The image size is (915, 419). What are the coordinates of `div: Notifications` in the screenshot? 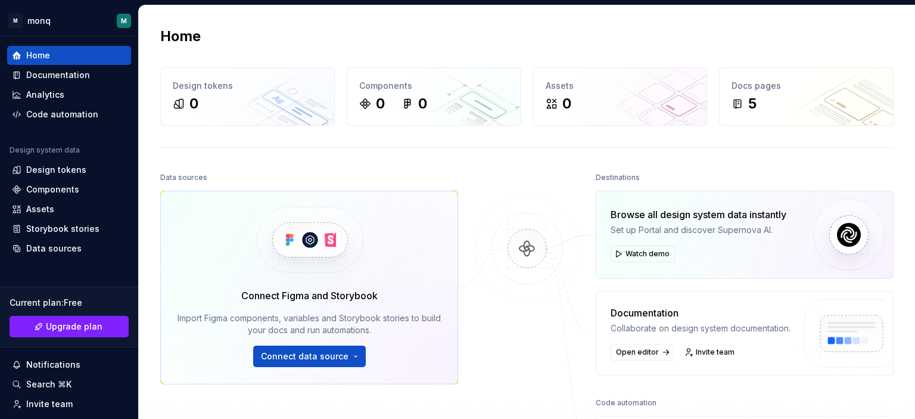 It's located at (53, 365).